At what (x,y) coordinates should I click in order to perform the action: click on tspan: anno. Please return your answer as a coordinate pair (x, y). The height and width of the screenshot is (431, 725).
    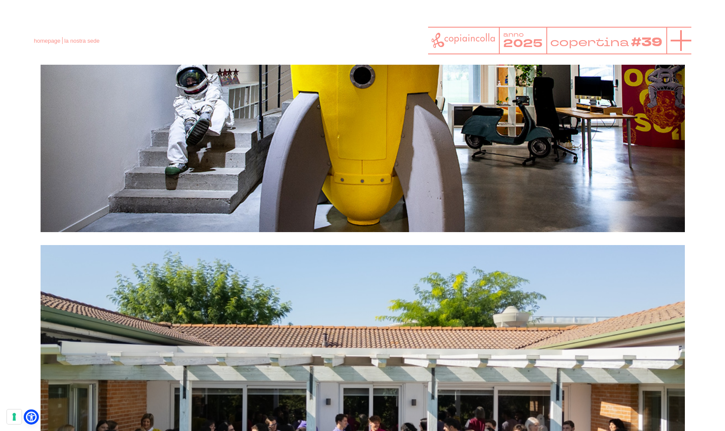
    Looking at the image, I should click on (513, 35).